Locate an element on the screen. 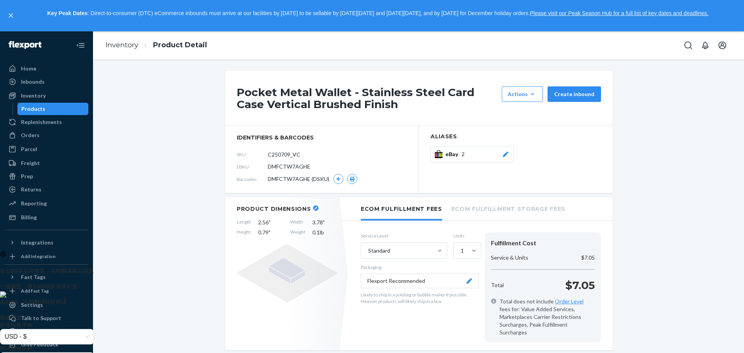 This screenshot has height=353, width=744. button: eBay2 is located at coordinates (472, 154).